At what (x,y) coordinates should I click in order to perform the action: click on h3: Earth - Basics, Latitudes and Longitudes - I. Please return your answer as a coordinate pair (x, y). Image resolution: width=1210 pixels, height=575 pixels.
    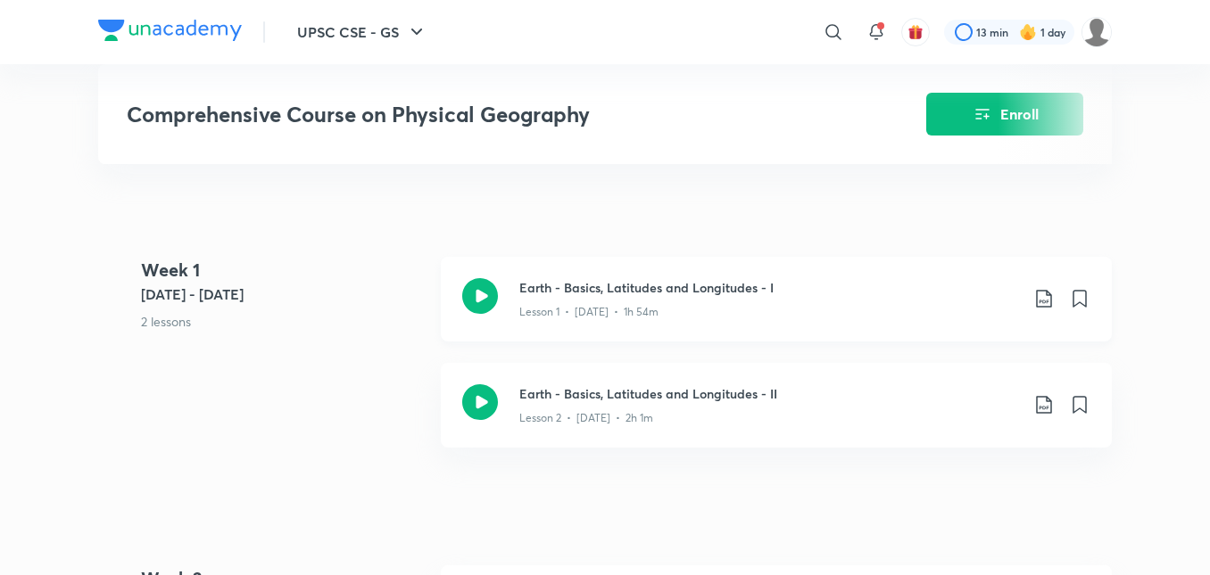
    Looking at the image, I should click on (769, 287).